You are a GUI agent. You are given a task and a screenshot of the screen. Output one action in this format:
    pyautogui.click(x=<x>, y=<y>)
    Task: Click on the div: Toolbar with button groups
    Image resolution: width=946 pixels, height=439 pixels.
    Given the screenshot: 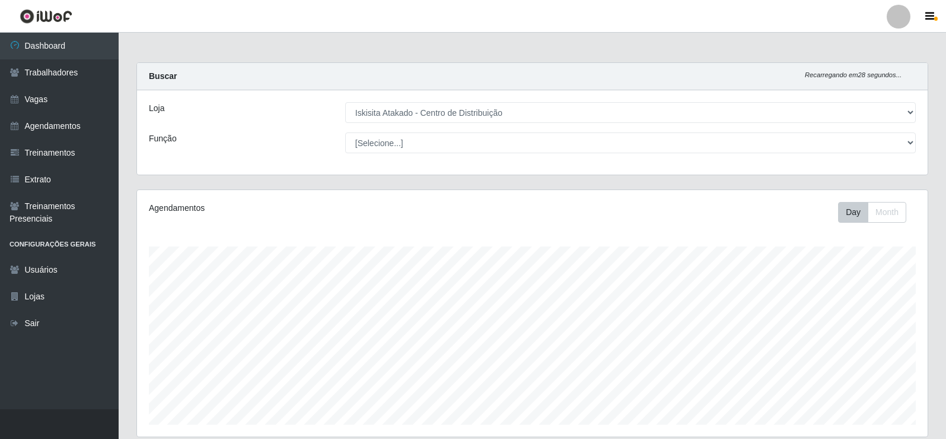 What is the action you would take?
    pyautogui.click(x=877, y=212)
    